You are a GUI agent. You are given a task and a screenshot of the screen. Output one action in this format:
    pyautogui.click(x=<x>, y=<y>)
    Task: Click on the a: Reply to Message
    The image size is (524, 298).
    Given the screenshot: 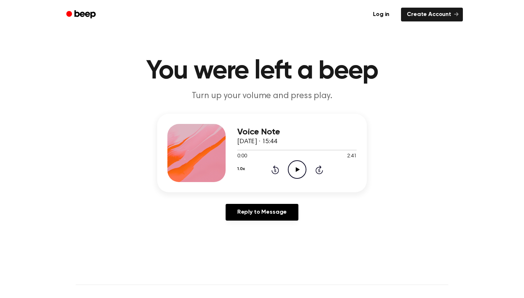 What is the action you would take?
    pyautogui.click(x=262, y=212)
    